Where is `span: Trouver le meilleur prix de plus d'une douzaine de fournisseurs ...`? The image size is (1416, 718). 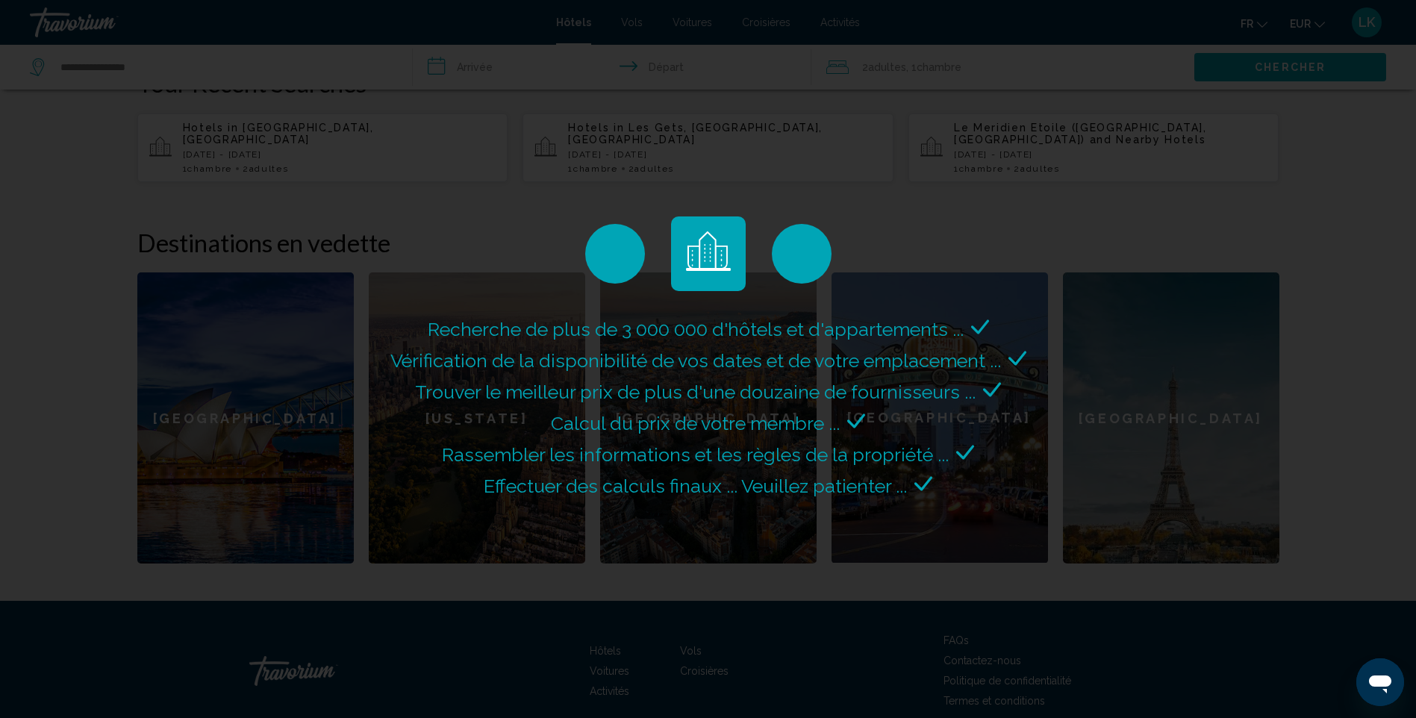
span: Trouver le meilleur prix de plus d'une douzaine de fournisseurs ... is located at coordinates (695, 392).